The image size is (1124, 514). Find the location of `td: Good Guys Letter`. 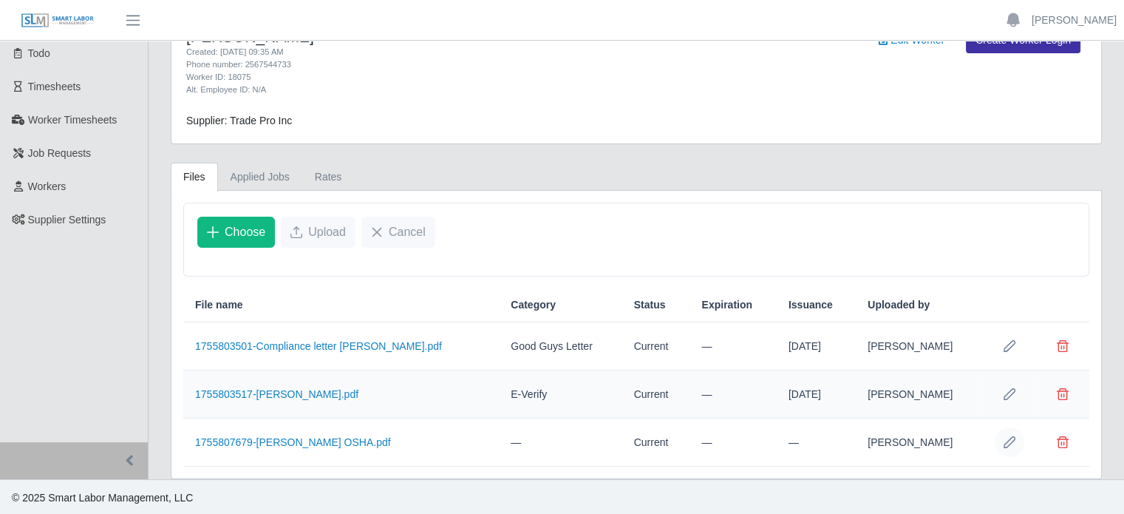

td: Good Guys Letter is located at coordinates (560, 346).